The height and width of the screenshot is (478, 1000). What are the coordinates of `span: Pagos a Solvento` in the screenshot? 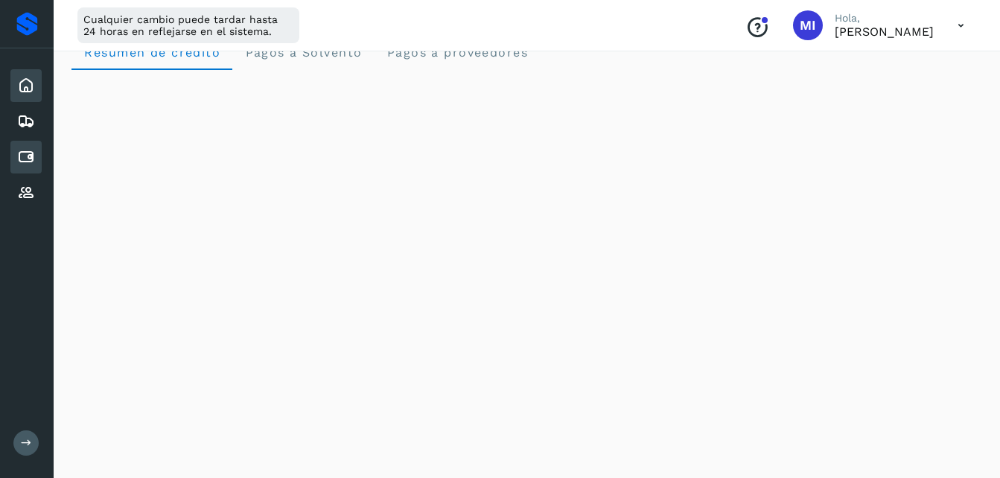 It's located at (303, 52).